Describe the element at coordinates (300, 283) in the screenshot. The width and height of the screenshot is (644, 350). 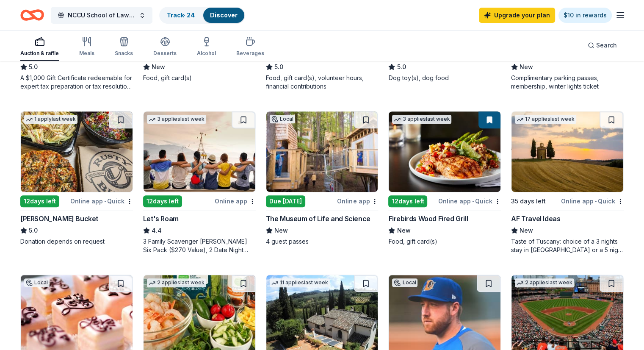
I see `div: 11 applies last week` at that location.